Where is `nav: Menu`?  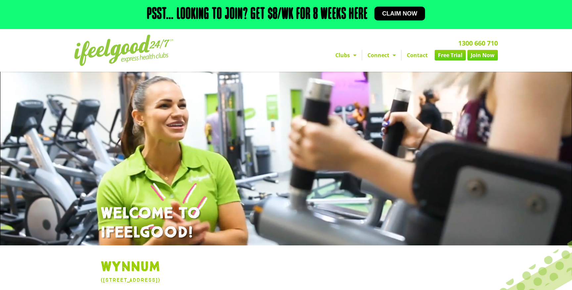
nav: Menu is located at coordinates (361, 55).